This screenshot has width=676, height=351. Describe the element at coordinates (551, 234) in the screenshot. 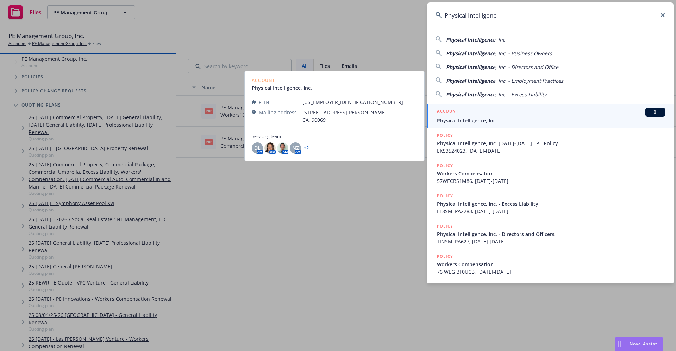

I see `span: Physical Intelligence, Inc. - Directors and Officers` at that location.